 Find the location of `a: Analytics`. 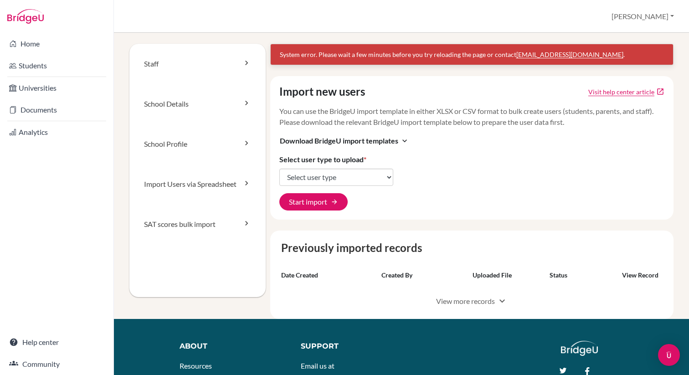

a: Analytics is located at coordinates (56, 132).